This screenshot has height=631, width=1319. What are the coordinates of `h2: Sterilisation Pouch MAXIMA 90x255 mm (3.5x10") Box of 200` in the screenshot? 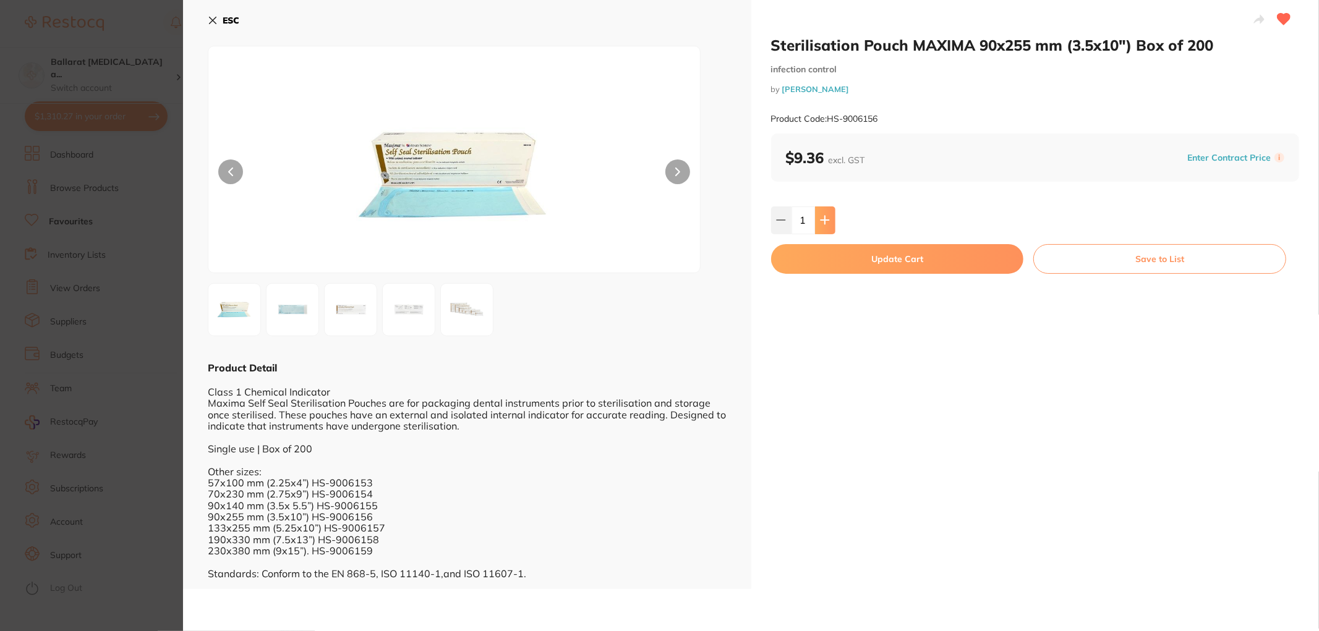 It's located at (1035, 45).